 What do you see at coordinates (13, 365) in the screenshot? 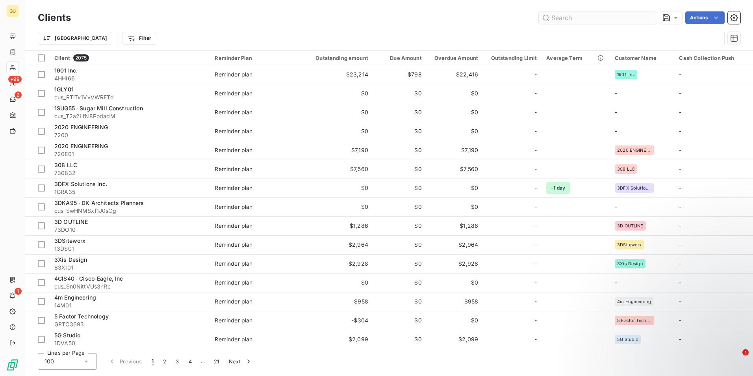
I see `img: Logo LeanPay` at bounding box center [13, 365].